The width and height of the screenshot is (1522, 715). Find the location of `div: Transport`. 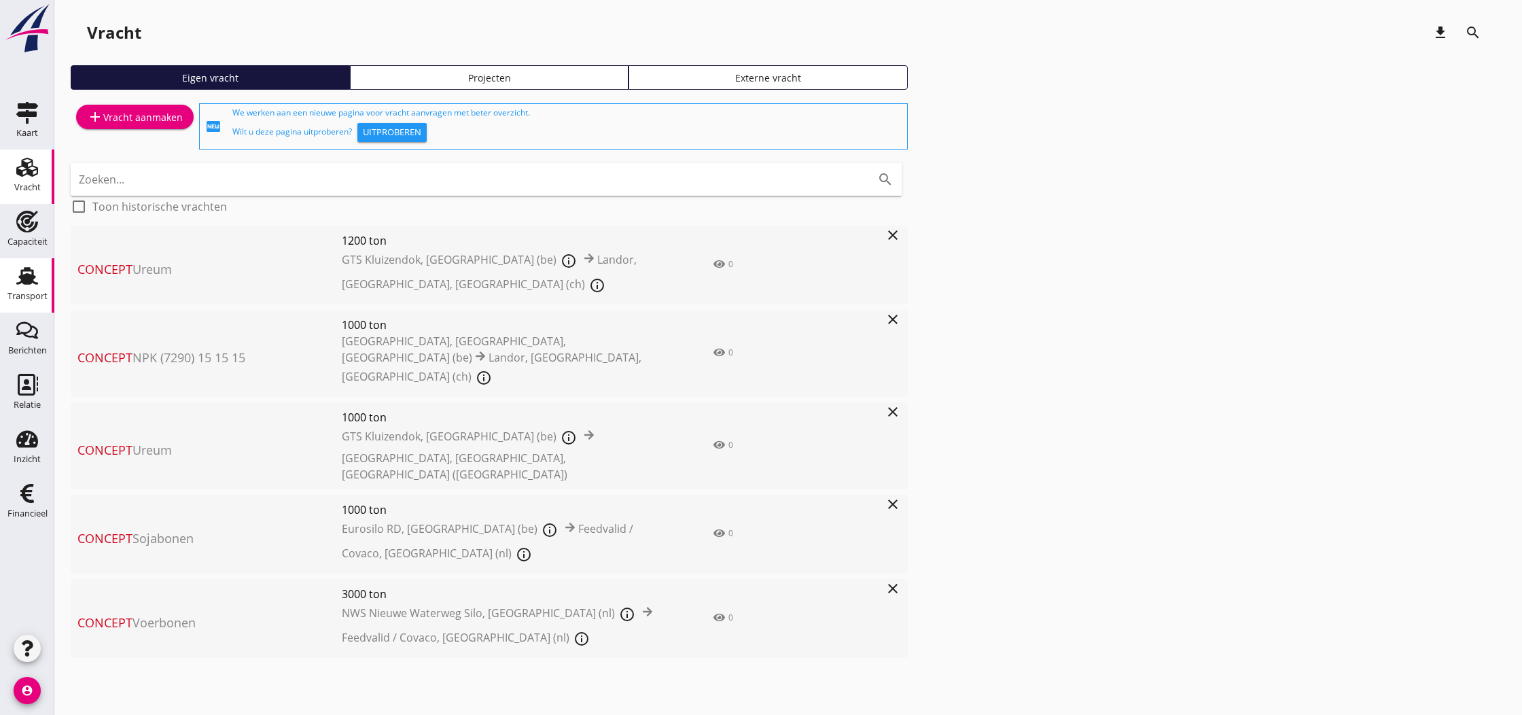

div: Transport is located at coordinates (27, 296).